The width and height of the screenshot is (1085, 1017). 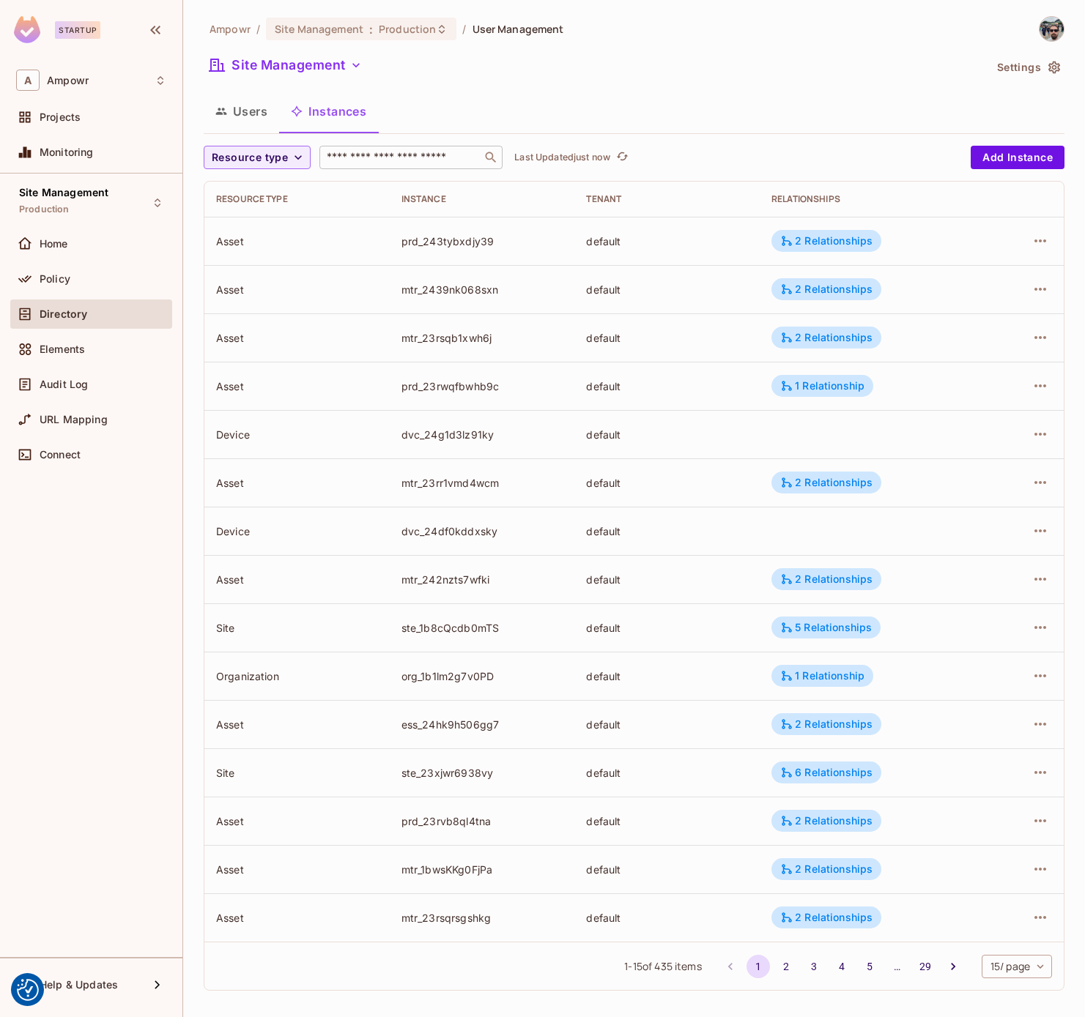 What do you see at coordinates (482, 628) in the screenshot?
I see `div: ste_1b8cQcdb0mTS` at bounding box center [482, 628].